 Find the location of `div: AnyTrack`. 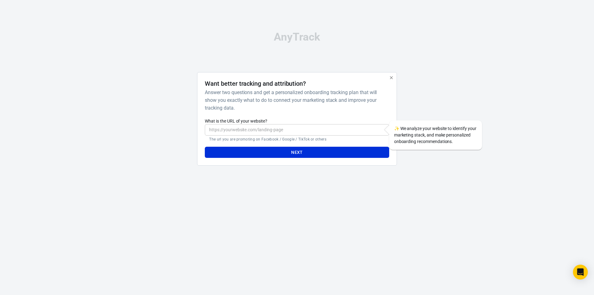

div: AnyTrack is located at coordinates (297, 37).